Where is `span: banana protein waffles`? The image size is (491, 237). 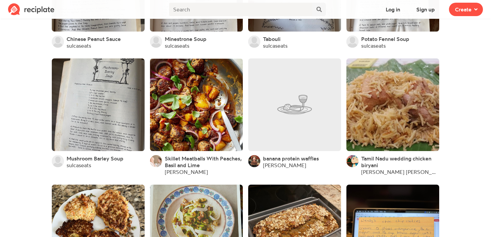 span: banana protein waffles is located at coordinates (291, 159).